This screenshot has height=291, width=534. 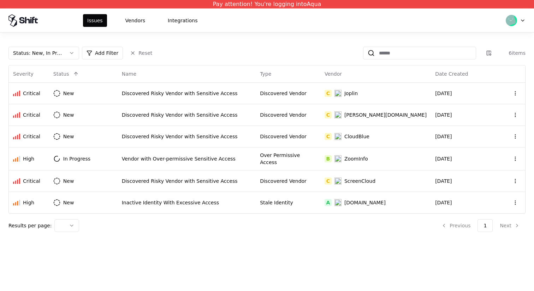 What do you see at coordinates (351, 93) in the screenshot?
I see `div: Joplin` at bounding box center [351, 93].